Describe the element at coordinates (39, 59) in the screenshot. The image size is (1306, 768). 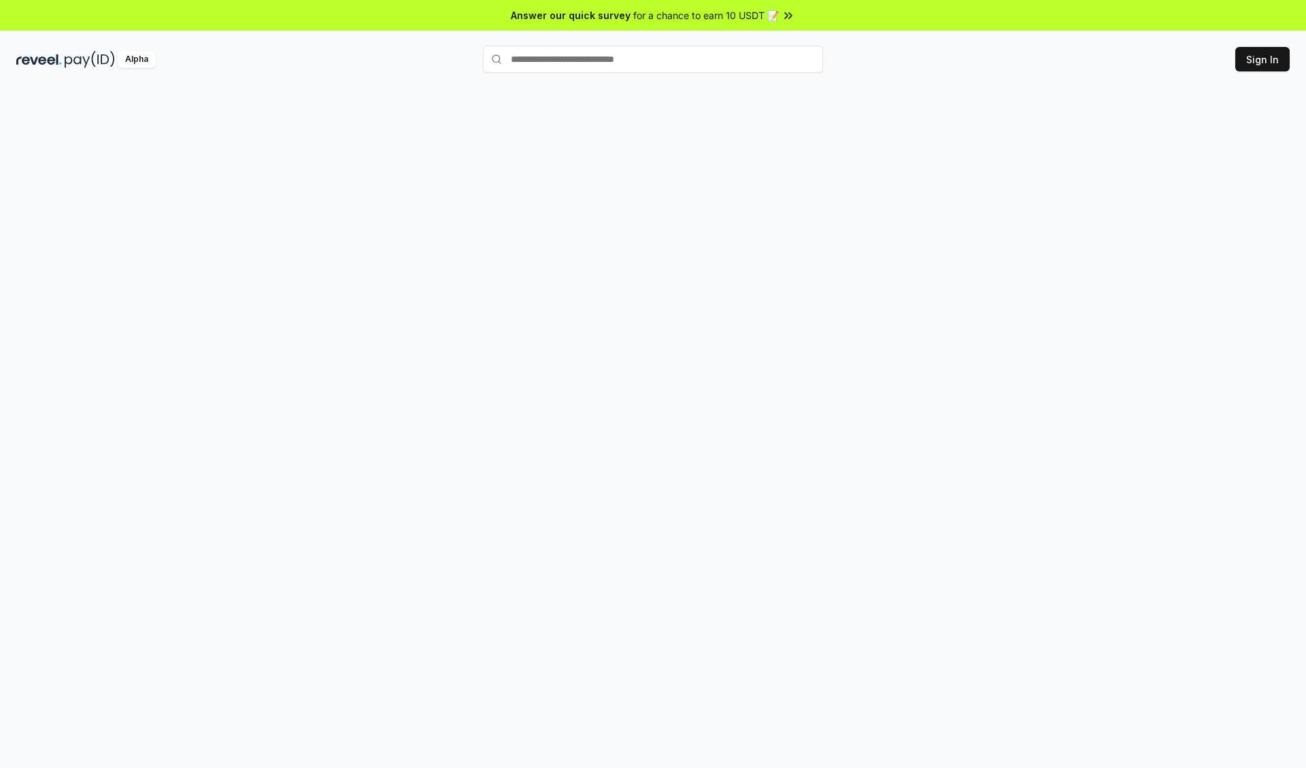
I see `img: reveel_dark` at that location.